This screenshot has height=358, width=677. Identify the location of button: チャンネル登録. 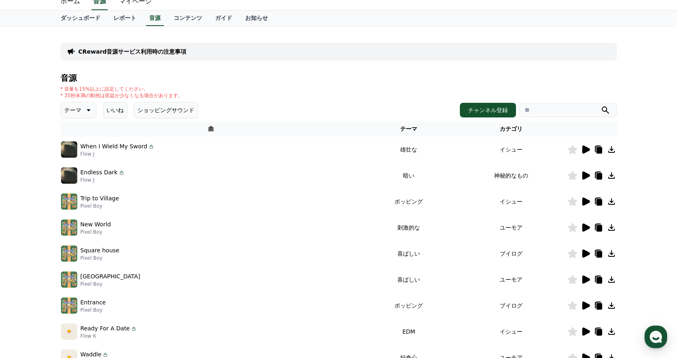
(488, 110).